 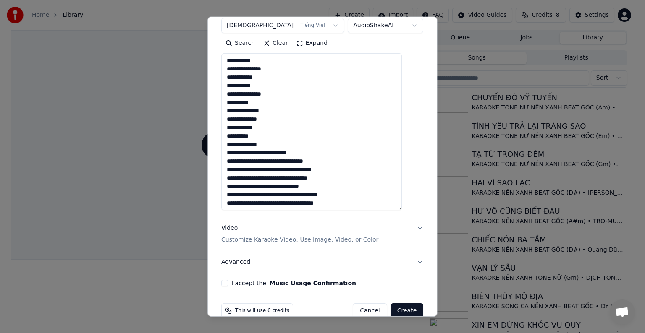 What do you see at coordinates (293, 283) in the screenshot?
I see `label: I accept the` at bounding box center [293, 283].